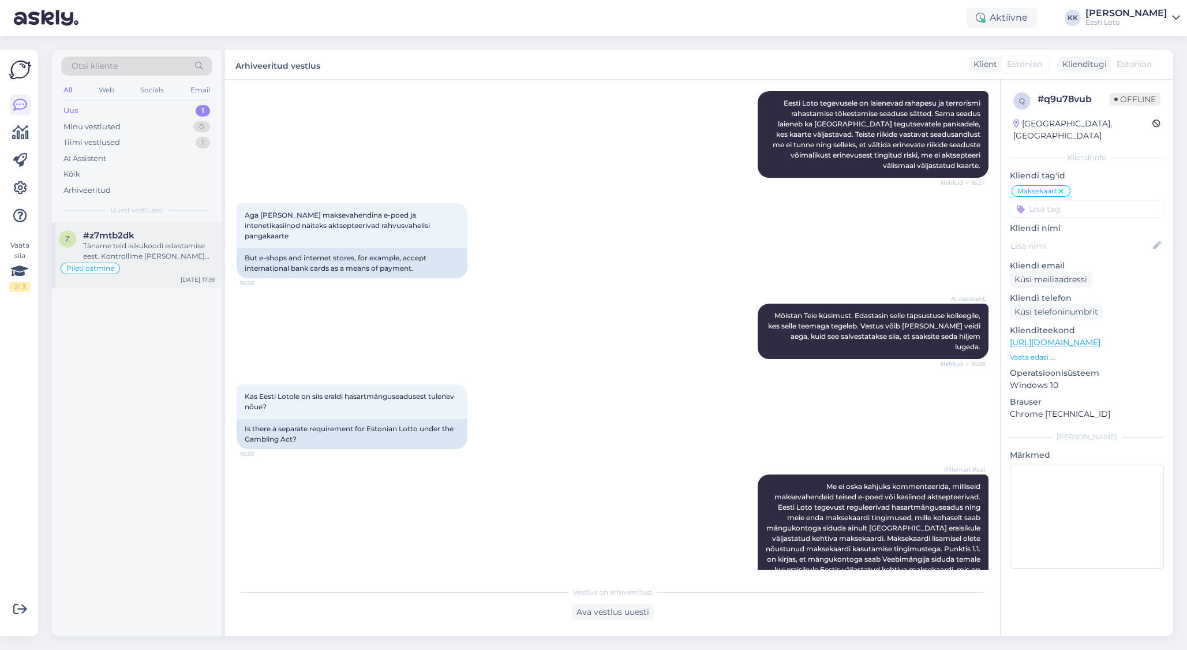 The width and height of the screenshot is (1187, 650). I want to click on span: Pileti ostmine, so click(90, 268).